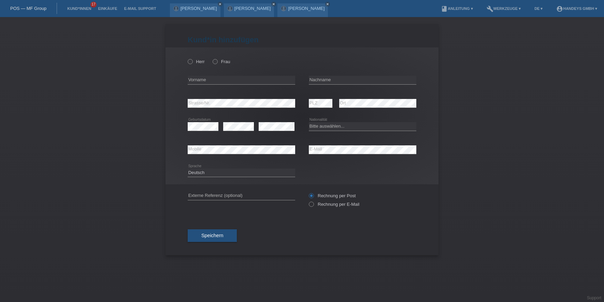  What do you see at coordinates (311, 197) in the screenshot?
I see `input: Rechnung per Post` at bounding box center [311, 197].